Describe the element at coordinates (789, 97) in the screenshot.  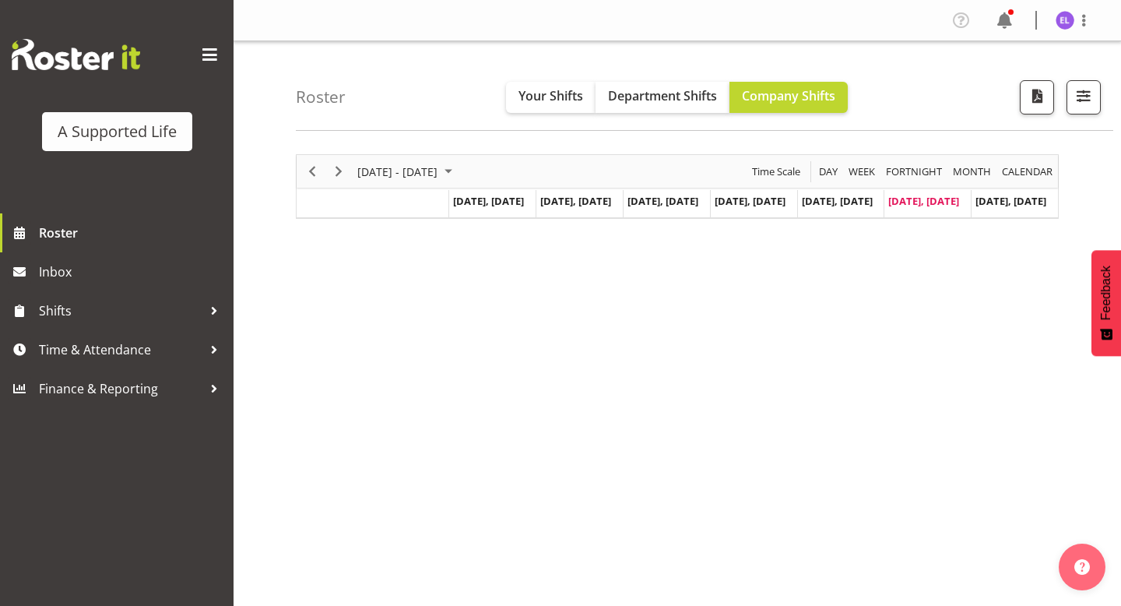
I see `button: Company Shifts` at that location.